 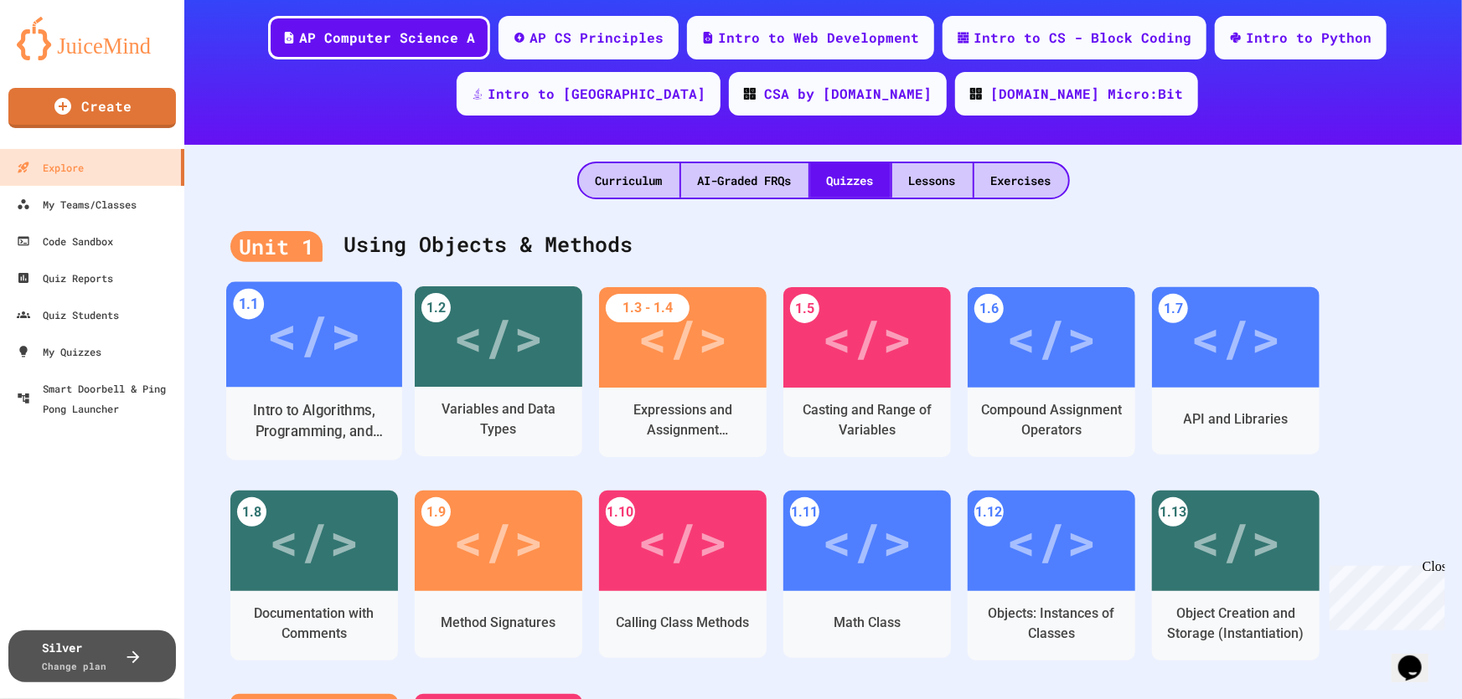 What do you see at coordinates (850, 180) in the screenshot?
I see `div: Quizzes` at bounding box center [850, 180].